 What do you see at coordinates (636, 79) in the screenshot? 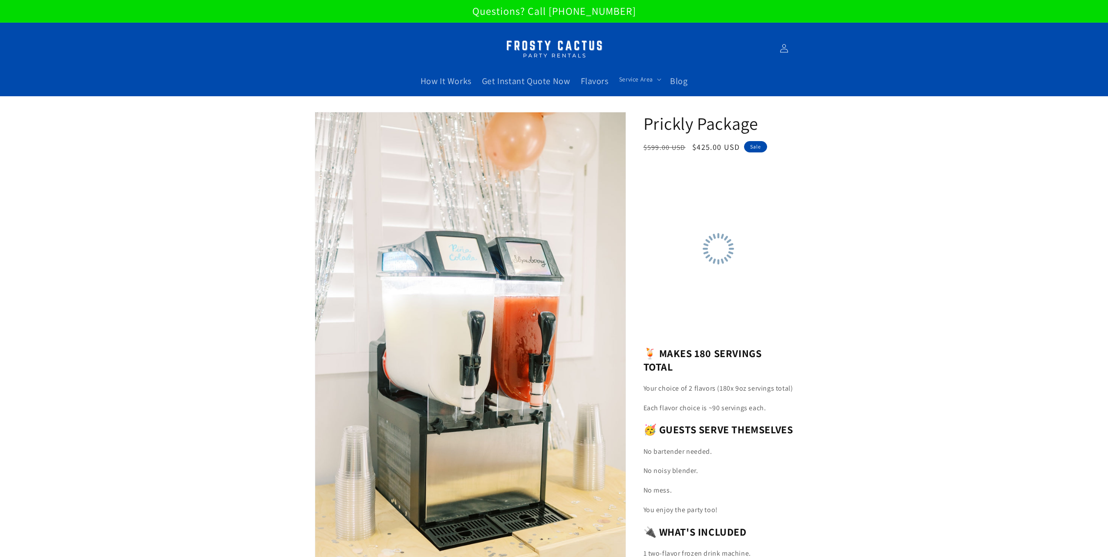
I see `span: Service Area` at bounding box center [636, 79].